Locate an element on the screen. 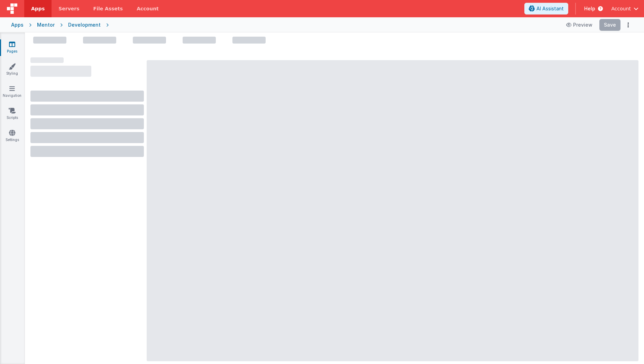  div: Development is located at coordinates (84, 25).